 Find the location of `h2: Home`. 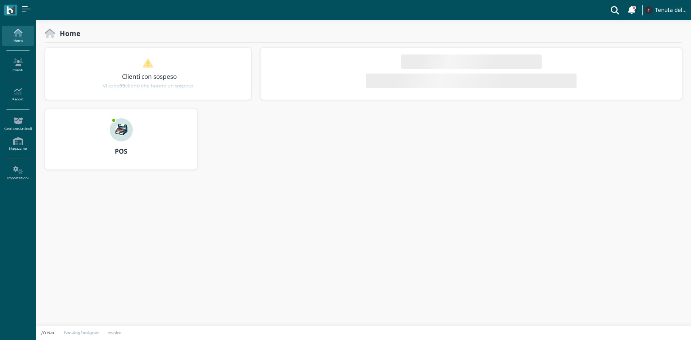

h2: Home is located at coordinates (68, 33).